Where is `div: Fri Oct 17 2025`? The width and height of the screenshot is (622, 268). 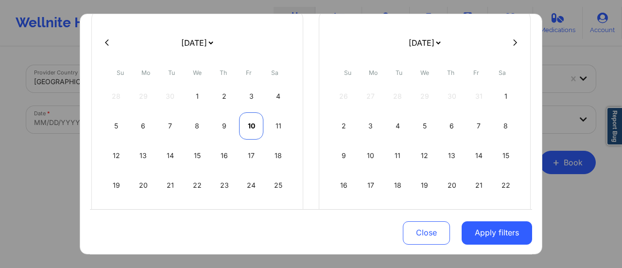
div: Fri Oct 17 2025 is located at coordinates (251, 156).